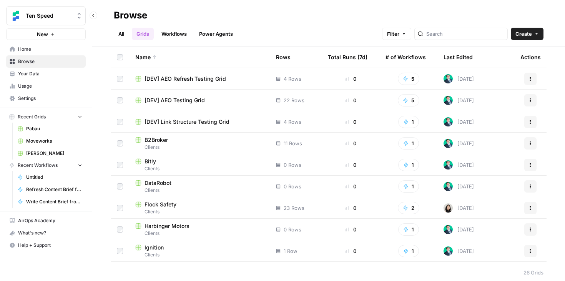  Describe the element at coordinates (283, 57) in the screenshot. I see `div: Rows` at that location.